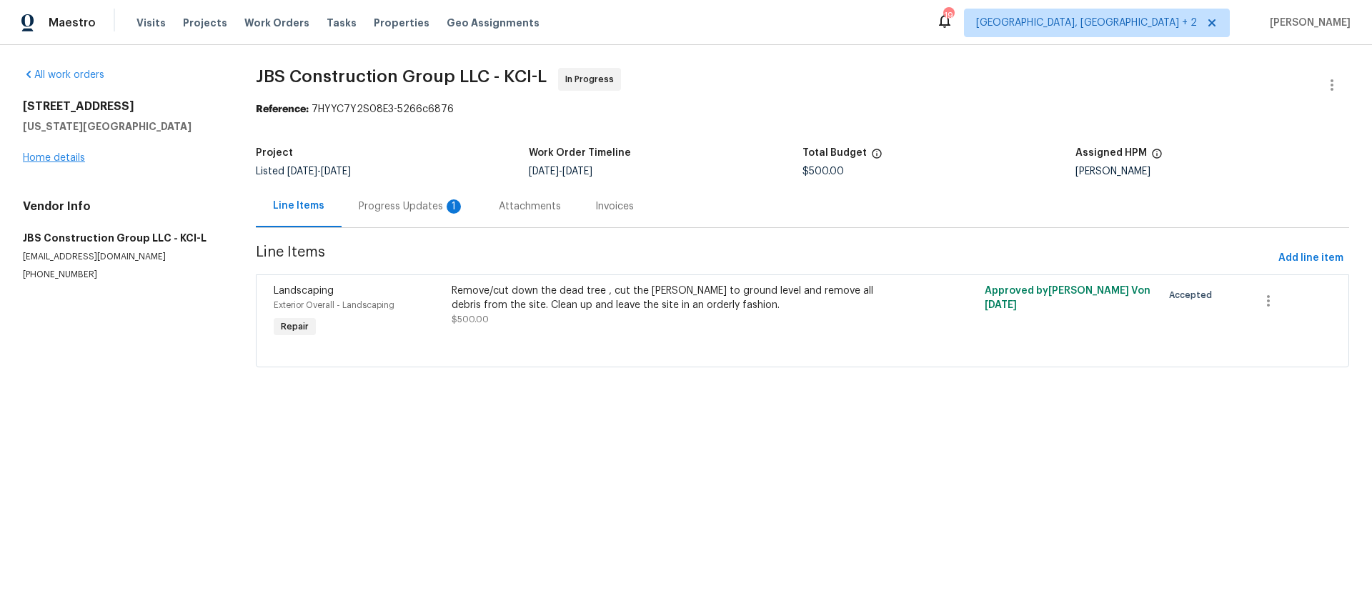 This screenshot has height=606, width=1372. Describe the element at coordinates (274, 153) in the screenshot. I see `h5: Project` at that location.